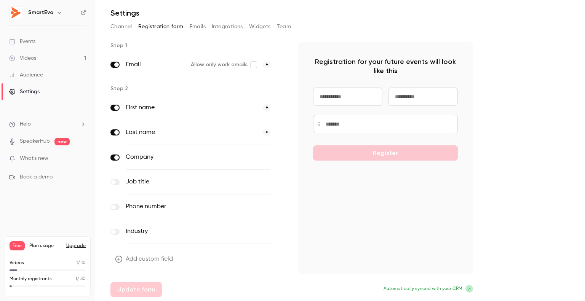  What do you see at coordinates (45, 246) in the screenshot?
I see `span: Plan usage` at bounding box center [45, 246].